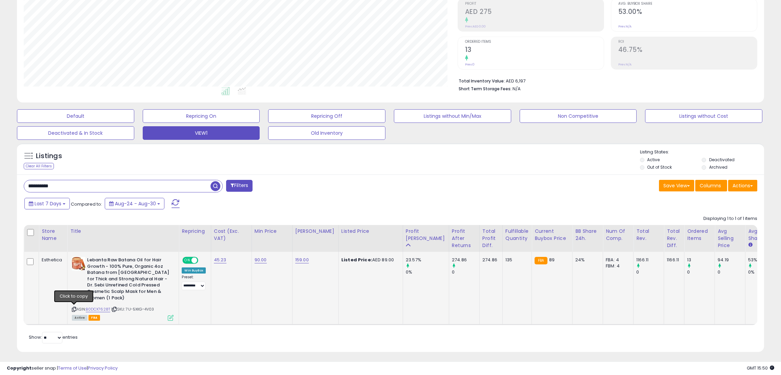 This screenshot has width=781, height=375. What do you see at coordinates (194, 282) in the screenshot?
I see `div: Preset:` at bounding box center [194, 282].